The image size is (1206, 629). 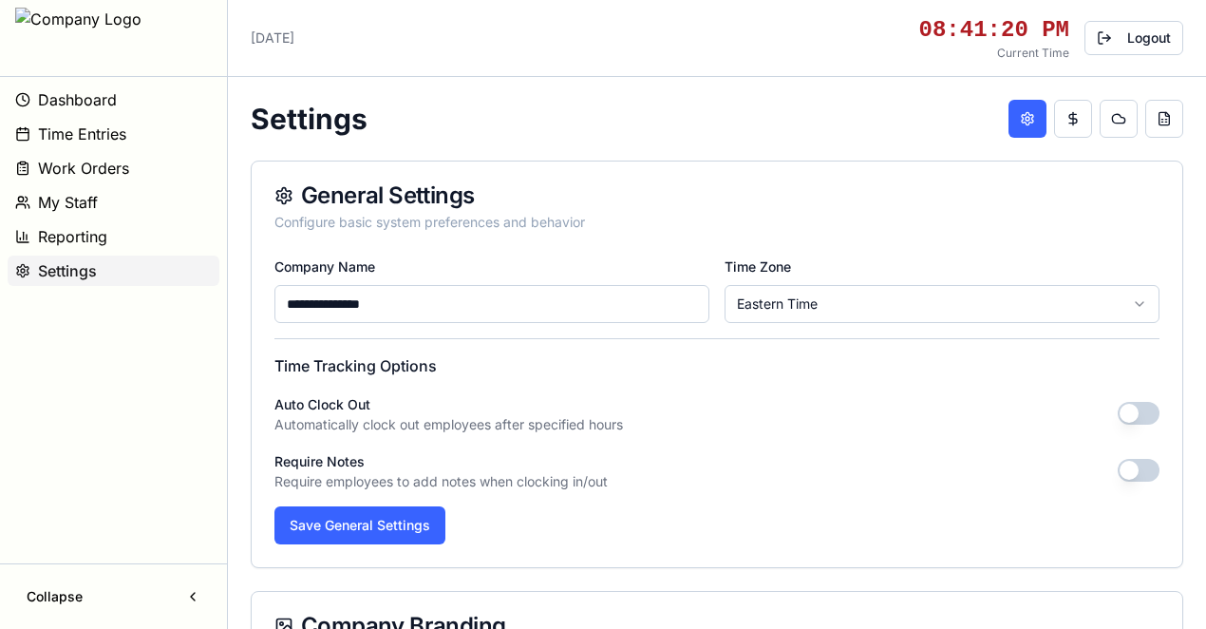 I want to click on button: Work Orders, so click(x=113, y=168).